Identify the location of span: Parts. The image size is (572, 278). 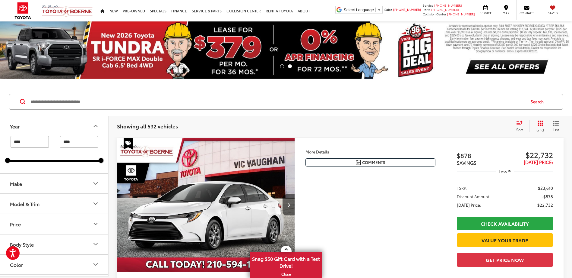
(427, 9).